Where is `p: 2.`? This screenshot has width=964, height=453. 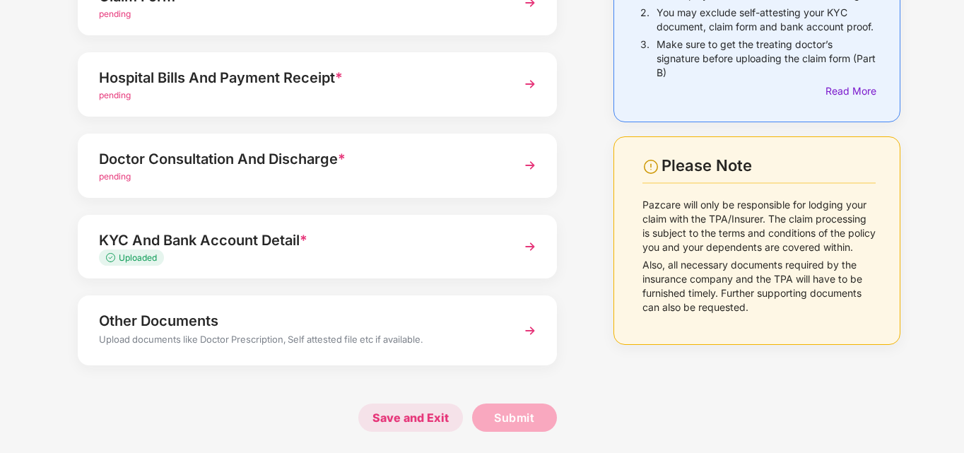 p: 2. is located at coordinates (645, 20).